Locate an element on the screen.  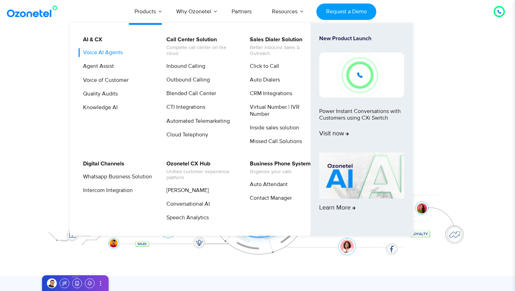
a: Speech Analytics is located at coordinates (186, 218).